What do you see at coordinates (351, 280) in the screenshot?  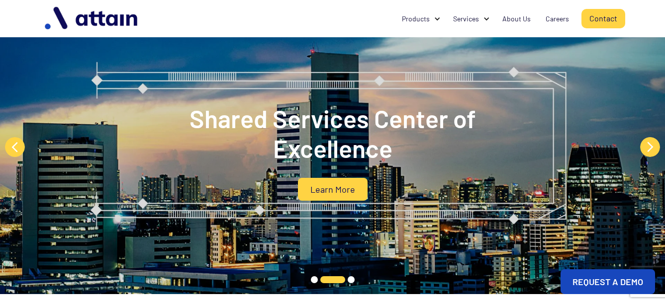 I see `button: 3 of 3` at bounding box center [351, 280].